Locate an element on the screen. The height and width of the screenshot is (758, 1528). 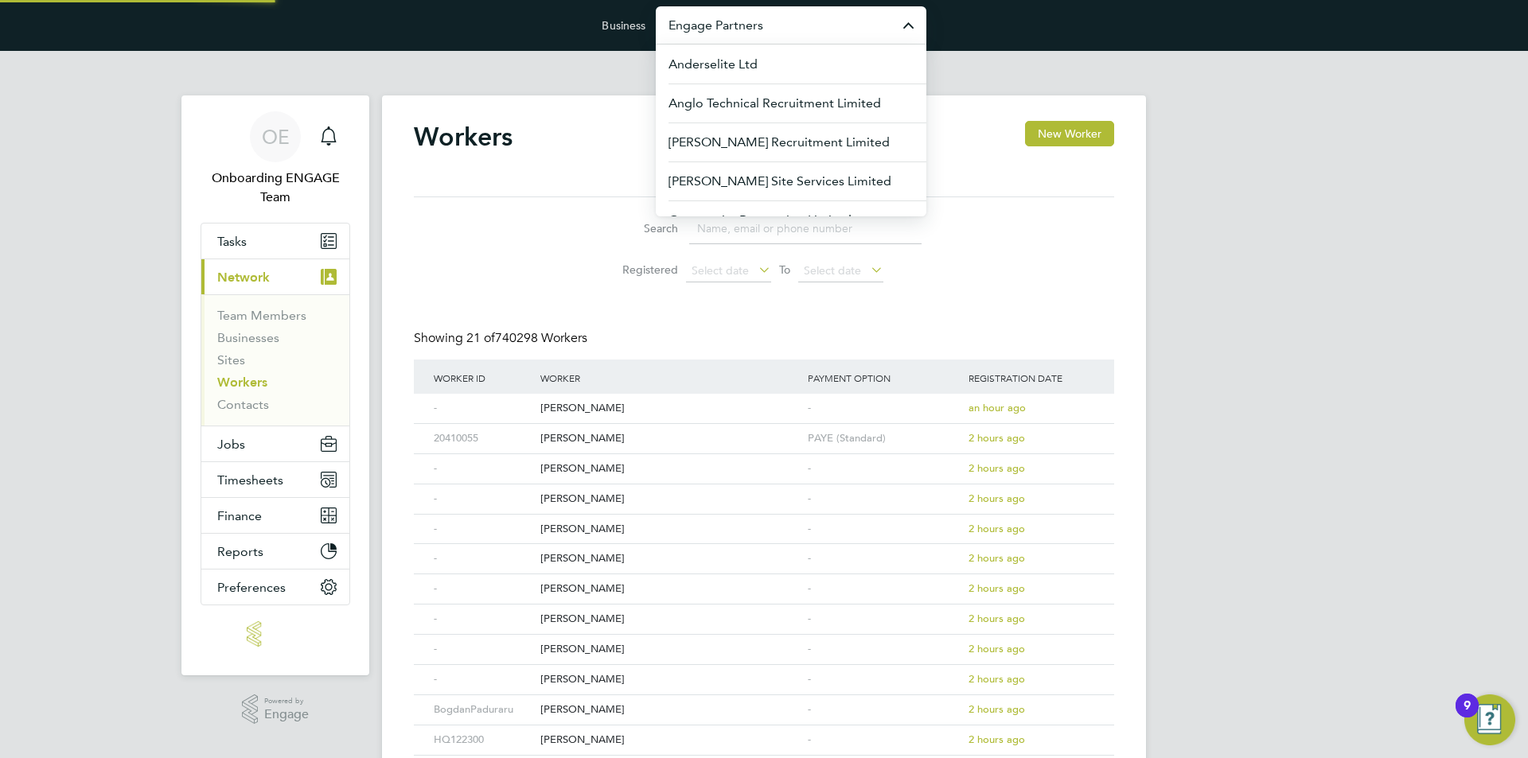
span: Anglo Technical Recruitment Limited is located at coordinates (774, 103).